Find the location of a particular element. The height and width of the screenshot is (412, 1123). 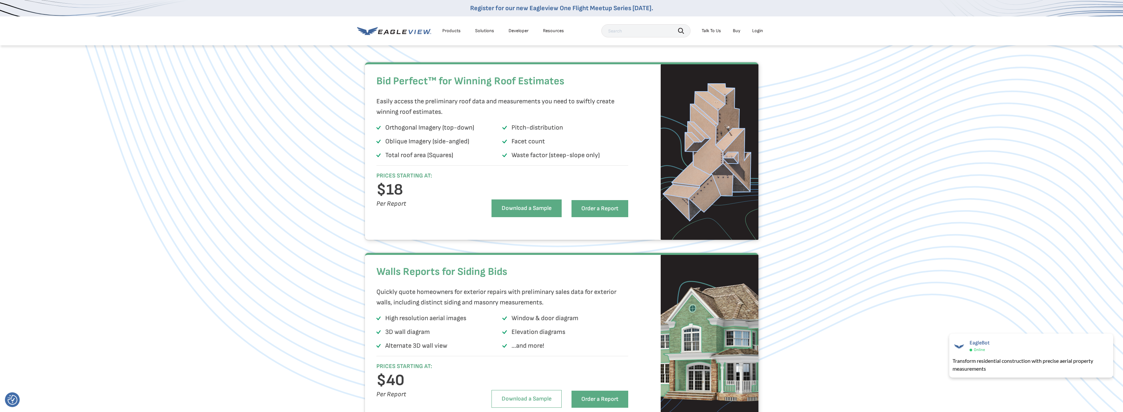

a: Buy is located at coordinates (736, 31).